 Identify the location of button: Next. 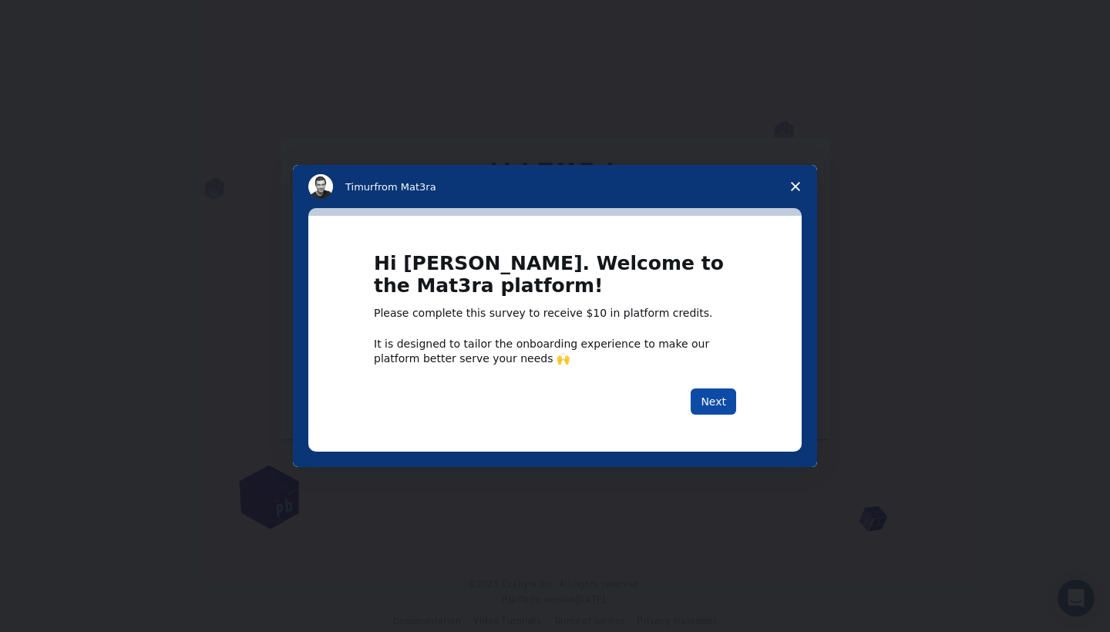
(713, 401).